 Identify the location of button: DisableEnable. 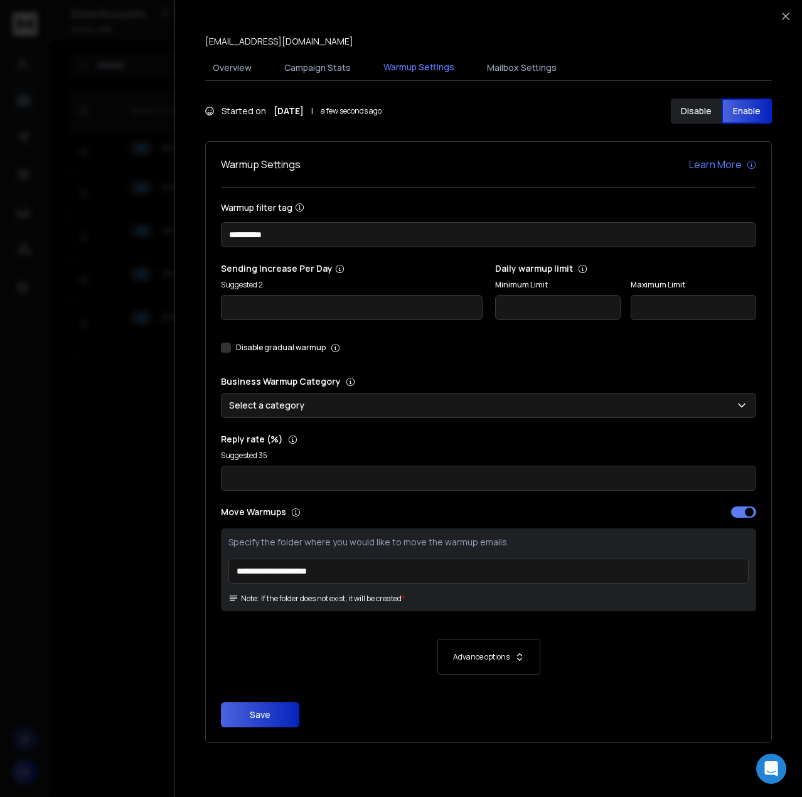
(721, 111).